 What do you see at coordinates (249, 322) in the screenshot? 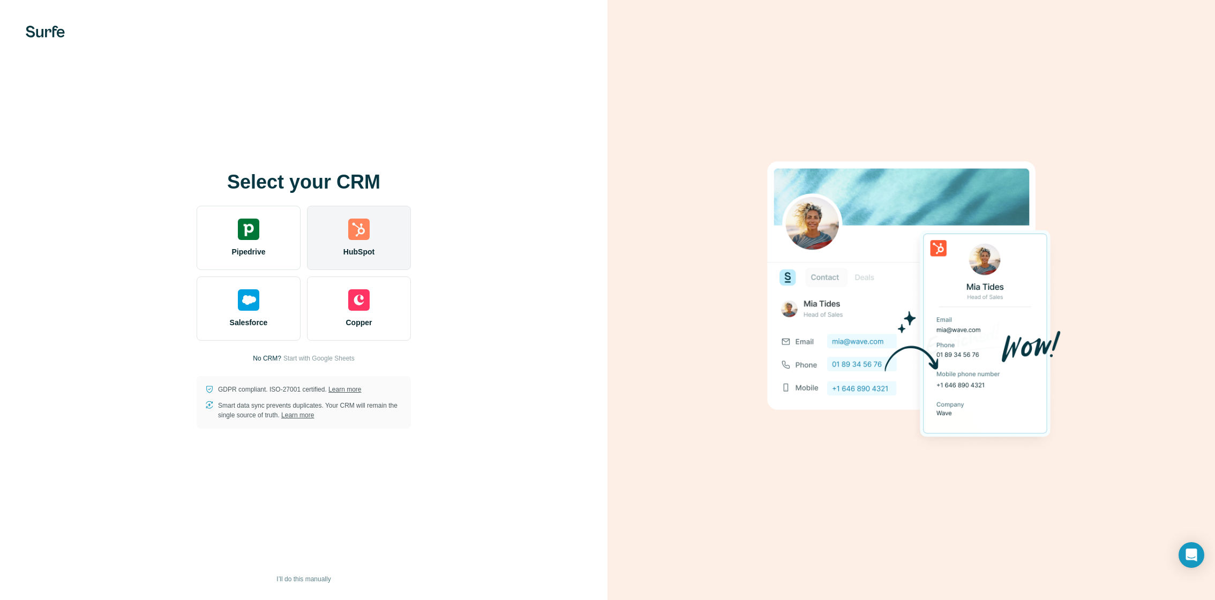
I see `span: Salesforce` at bounding box center [249, 322].